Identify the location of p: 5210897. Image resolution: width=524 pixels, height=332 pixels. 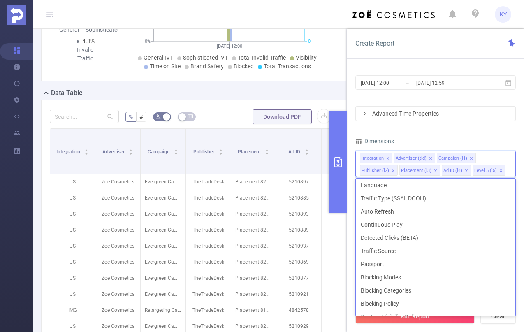
(298, 182).